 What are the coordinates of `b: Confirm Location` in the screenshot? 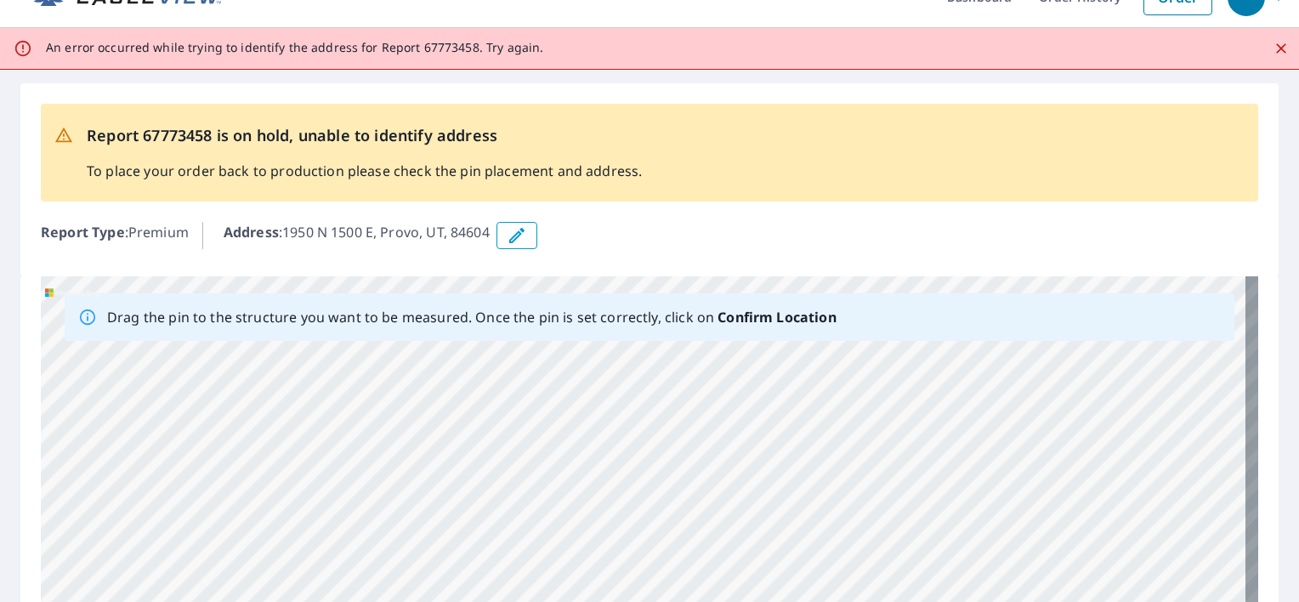 It's located at (776, 317).